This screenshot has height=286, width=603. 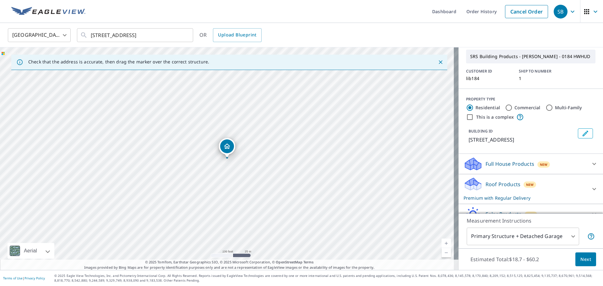 I want to click on button: Next, so click(x=586, y=260).